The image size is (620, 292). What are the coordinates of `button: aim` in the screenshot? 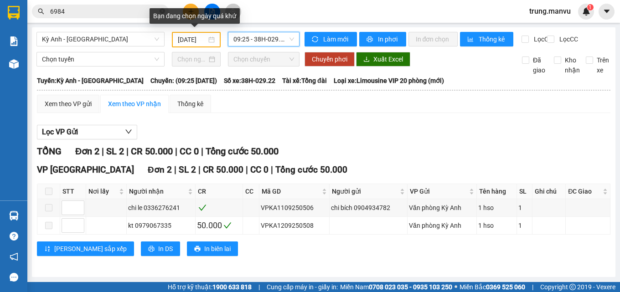 It's located at (233, 11).